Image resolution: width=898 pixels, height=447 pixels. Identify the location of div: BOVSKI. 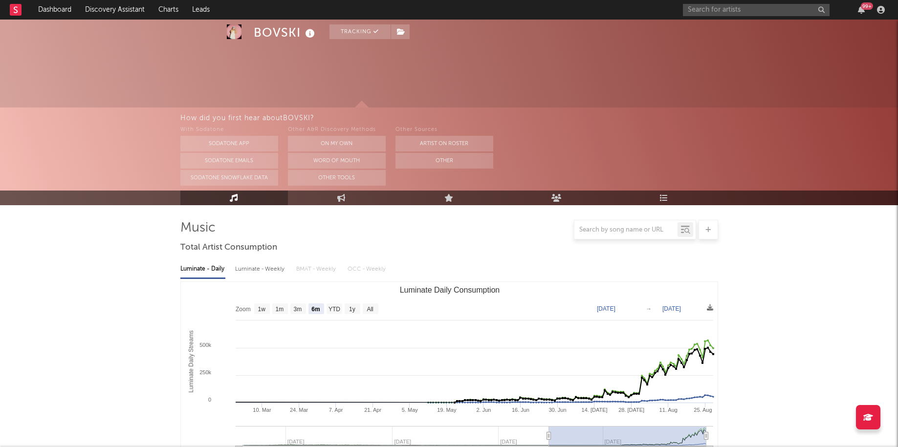
(285, 32).